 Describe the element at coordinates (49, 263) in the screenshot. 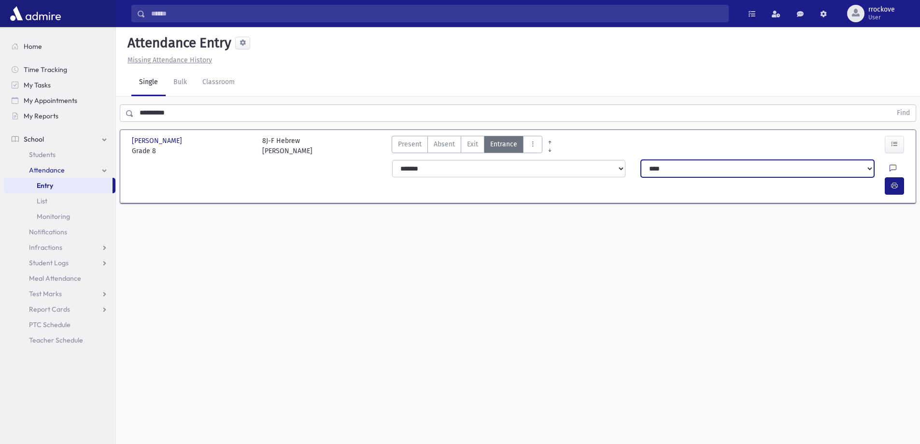

I see `span: Student Logs` at that location.